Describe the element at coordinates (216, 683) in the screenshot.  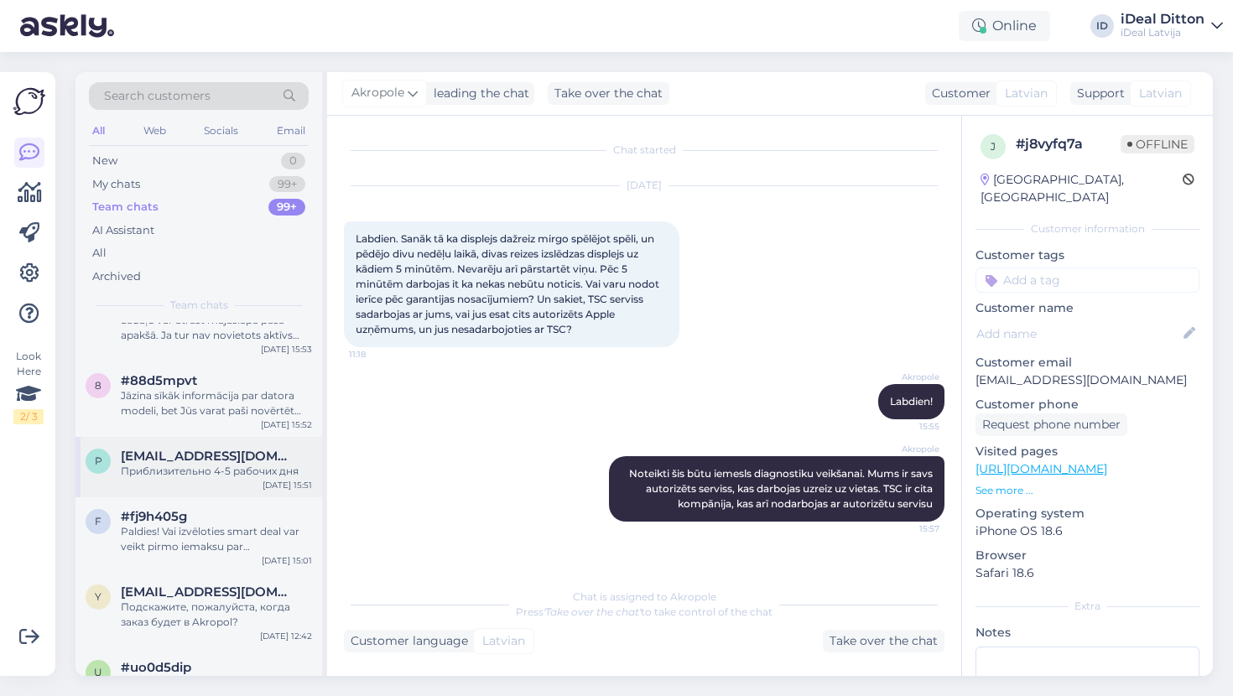
I see `div: Lūdzu!` at that location.